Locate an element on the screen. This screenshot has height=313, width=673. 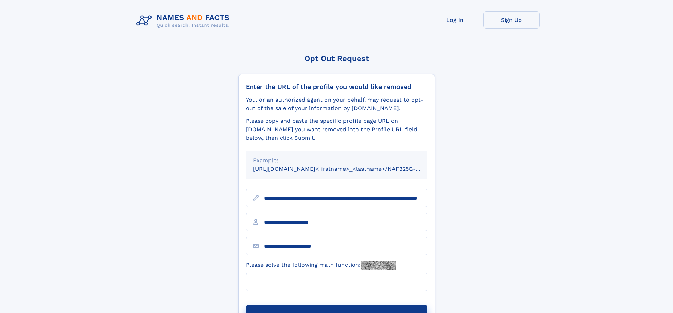
a: Log In is located at coordinates (455, 20).